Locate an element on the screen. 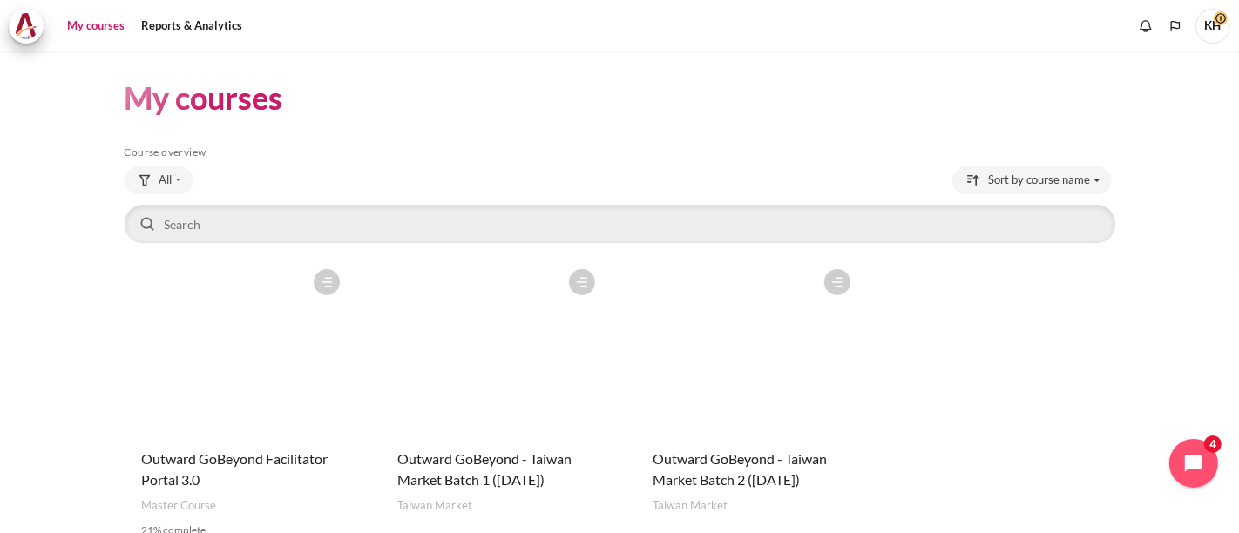 Image resolution: width=1239 pixels, height=533 pixels. button: Grouping drop-down menu is located at coordinates (159, 180).